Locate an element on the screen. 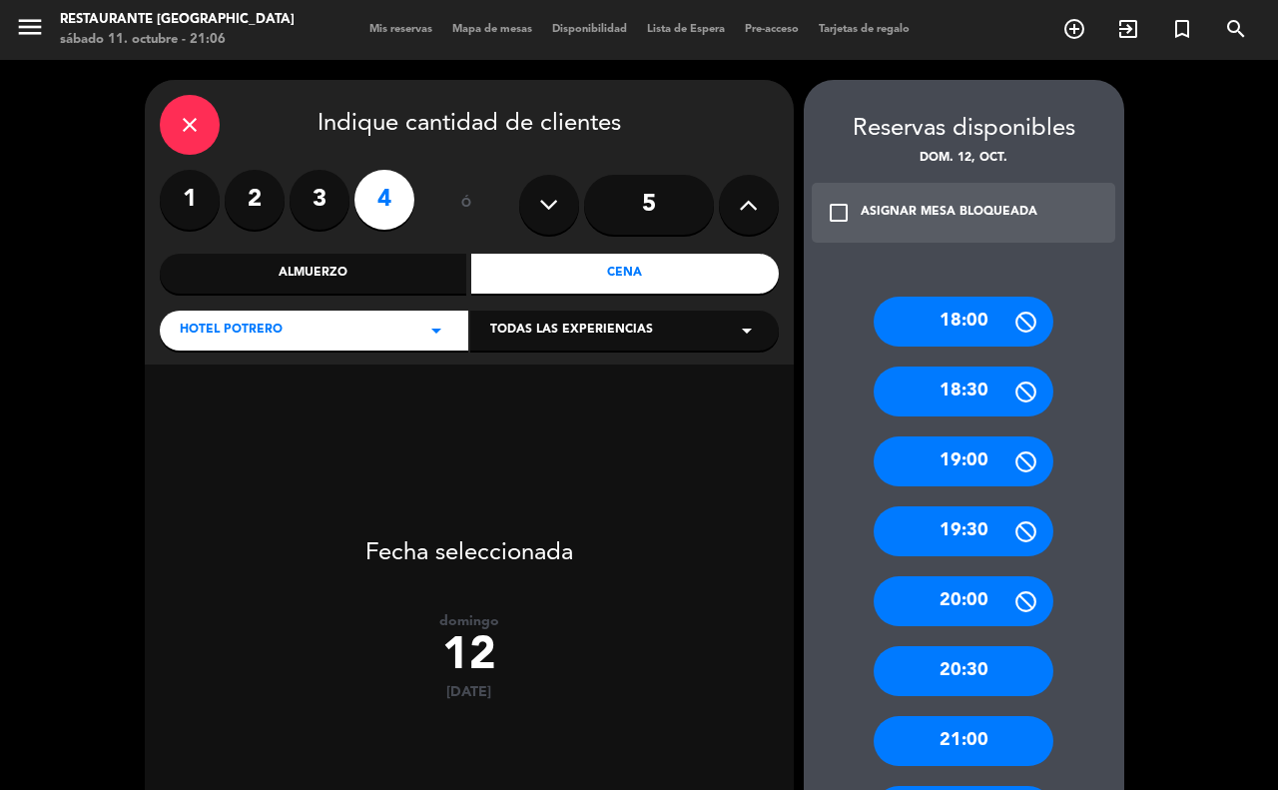  i: search is located at coordinates (1236, 29).